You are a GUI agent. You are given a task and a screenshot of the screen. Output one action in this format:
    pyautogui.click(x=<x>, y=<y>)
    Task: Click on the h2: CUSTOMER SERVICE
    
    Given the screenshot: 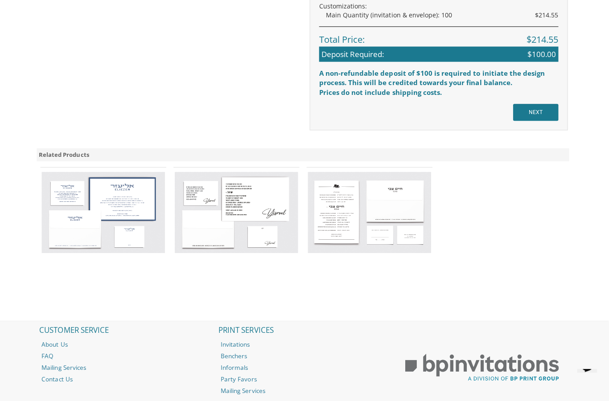 What is the action you would take?
    pyautogui.click(x=126, y=328)
    